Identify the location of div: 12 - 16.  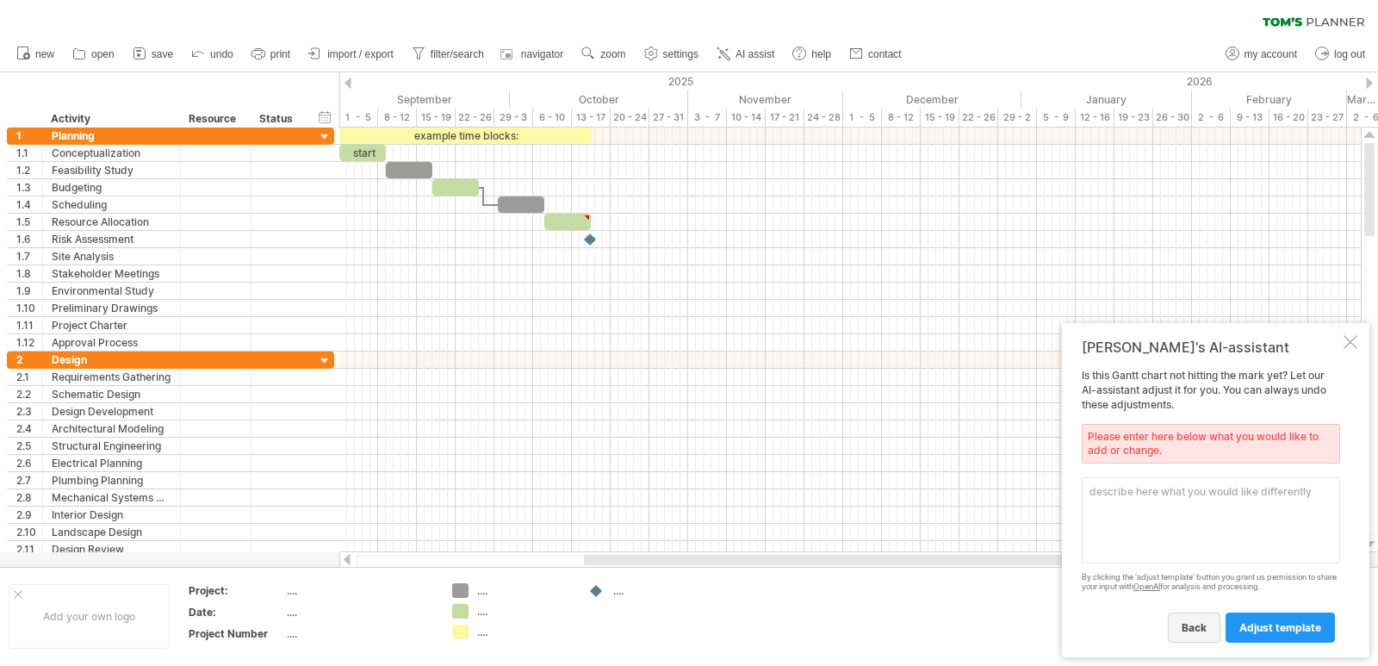
(1095, 117).